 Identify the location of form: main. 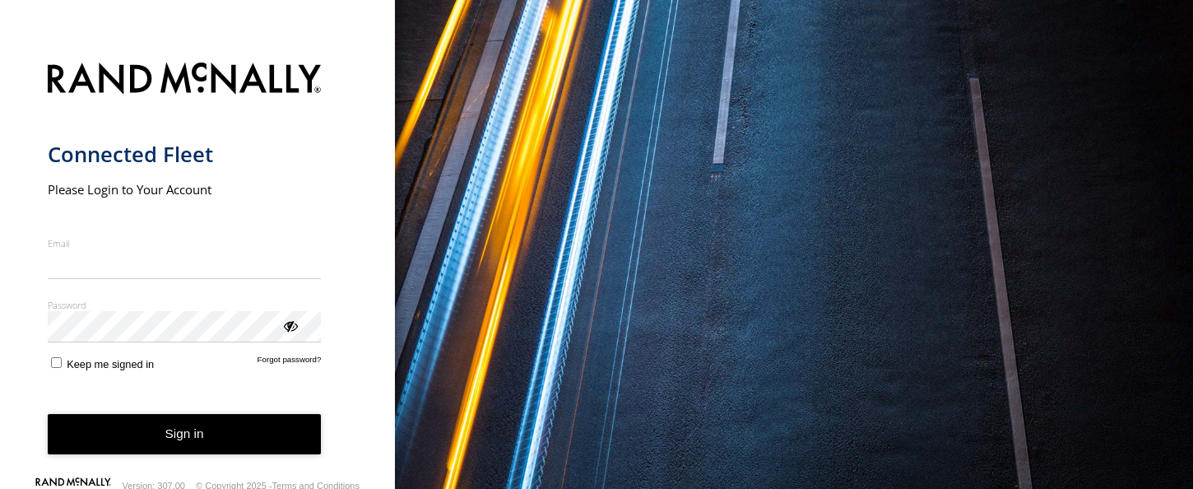
(197, 267).